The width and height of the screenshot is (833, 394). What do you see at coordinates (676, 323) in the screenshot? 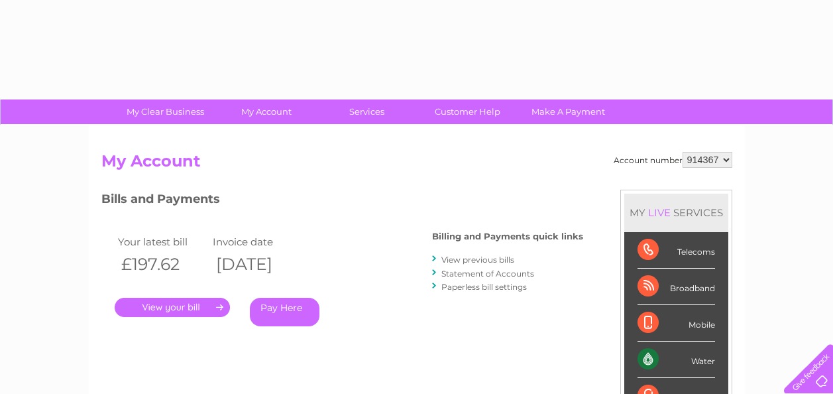
I see `div: Mobile` at bounding box center [676, 323].